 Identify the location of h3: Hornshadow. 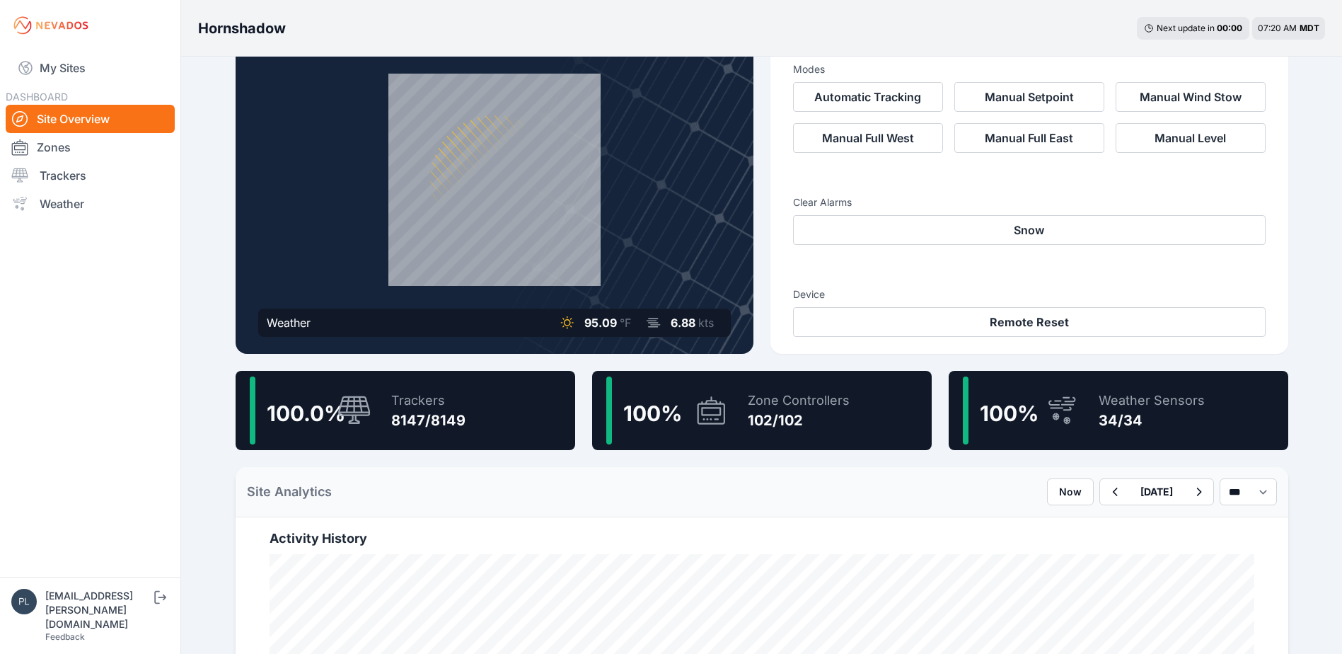
(242, 28).